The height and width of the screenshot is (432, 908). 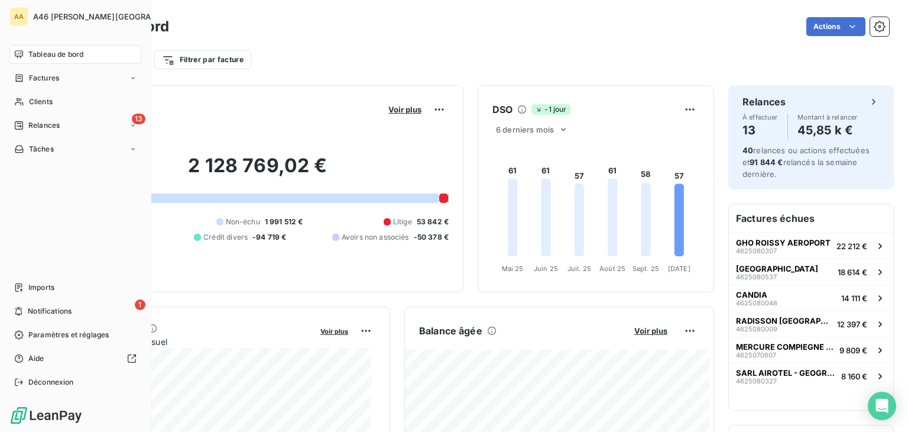 I want to click on span: 13, so click(x=138, y=119).